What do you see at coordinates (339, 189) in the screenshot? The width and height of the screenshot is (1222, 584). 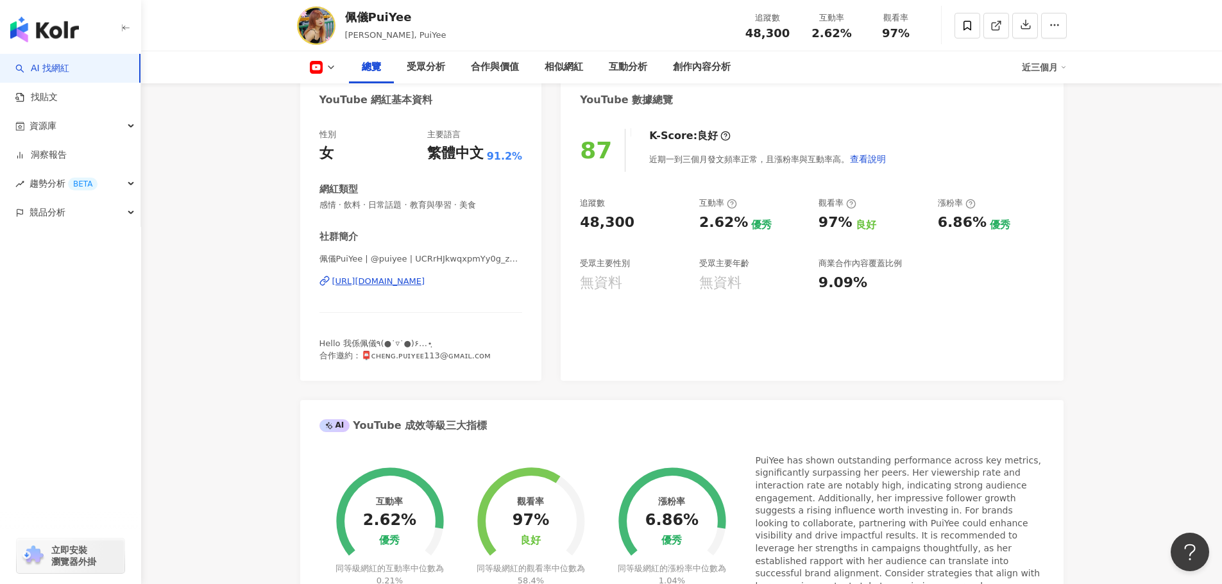 I see `div: 網紅類型` at bounding box center [339, 189].